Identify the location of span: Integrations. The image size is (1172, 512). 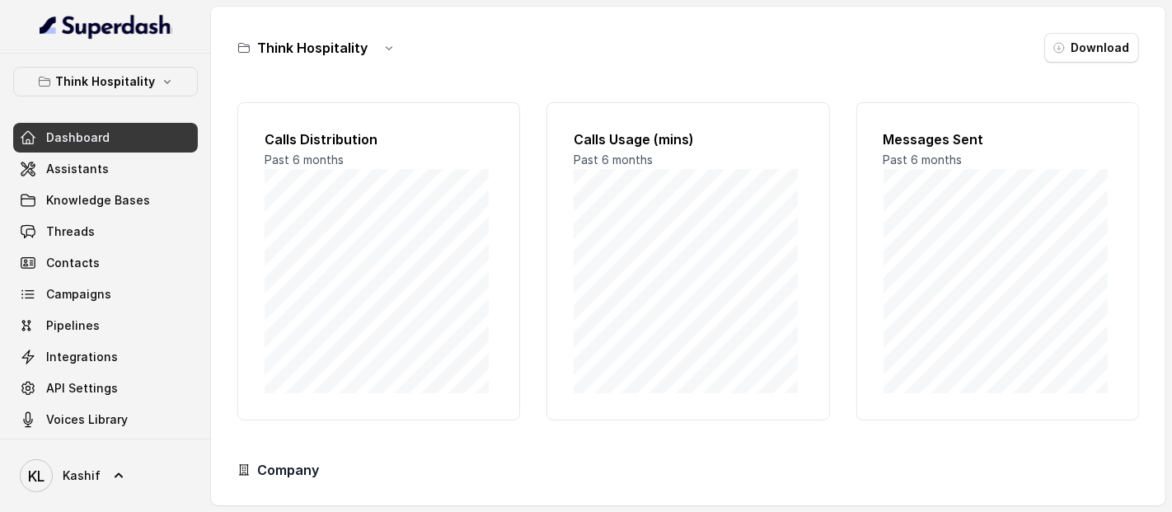
(82, 357).